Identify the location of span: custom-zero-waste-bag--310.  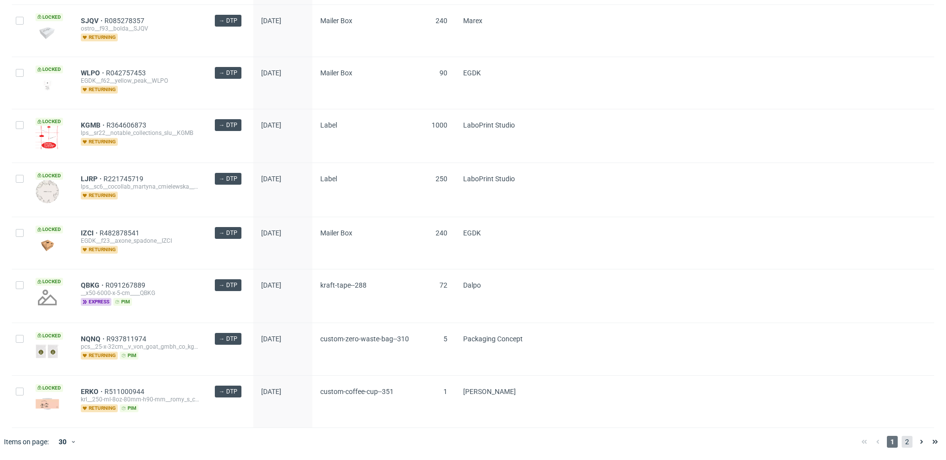
(365, 339).